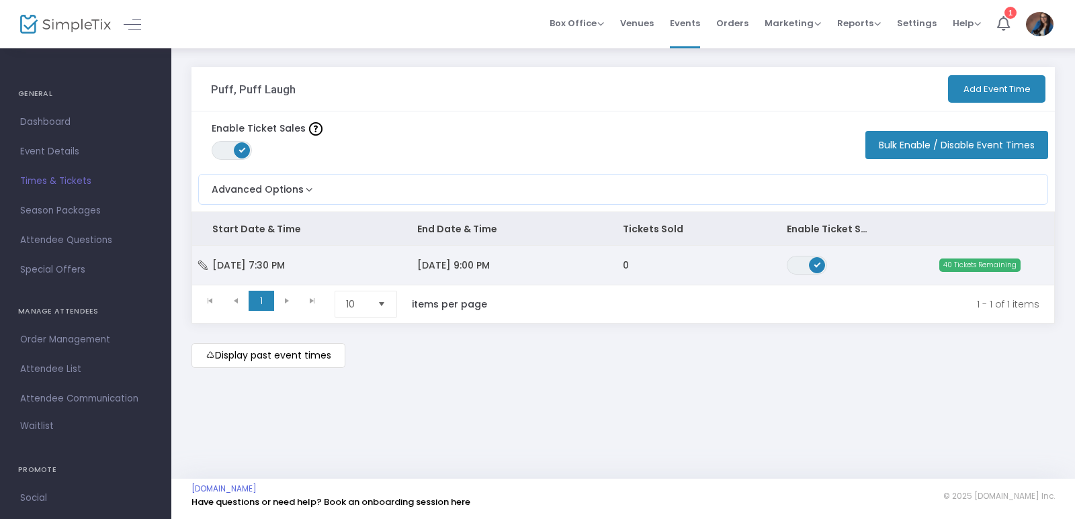 The image size is (1075, 519). I want to click on span: Season Packages, so click(85, 211).